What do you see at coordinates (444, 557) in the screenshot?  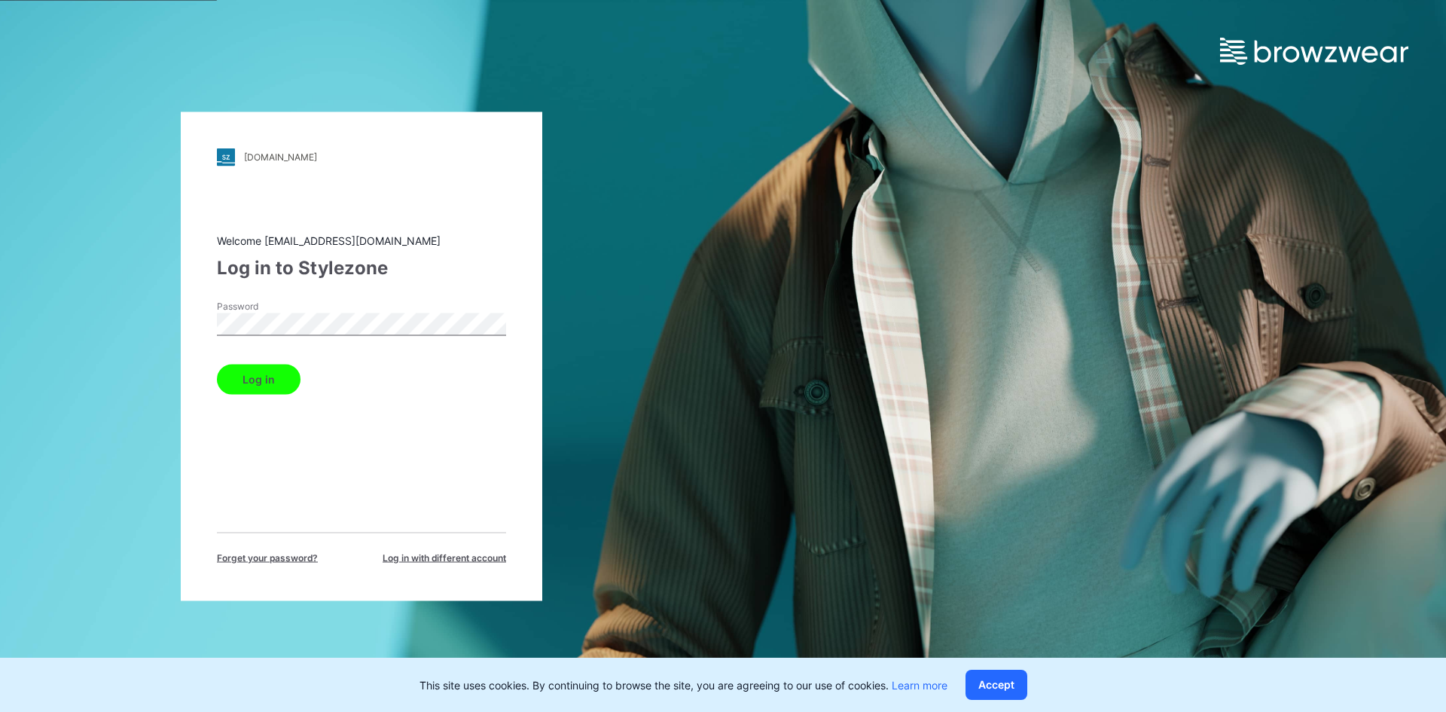 I see `span: Log in with different account` at bounding box center [444, 557].